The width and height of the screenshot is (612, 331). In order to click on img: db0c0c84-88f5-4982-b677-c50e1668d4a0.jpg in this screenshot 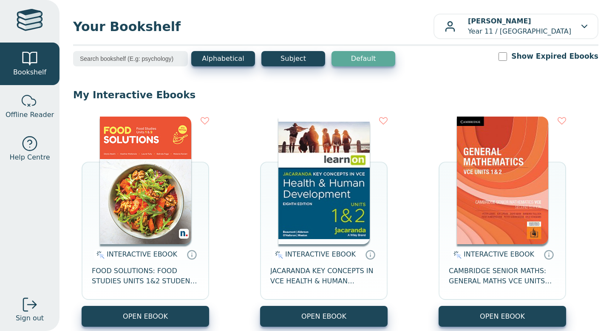, I will do `click(324, 180)`.